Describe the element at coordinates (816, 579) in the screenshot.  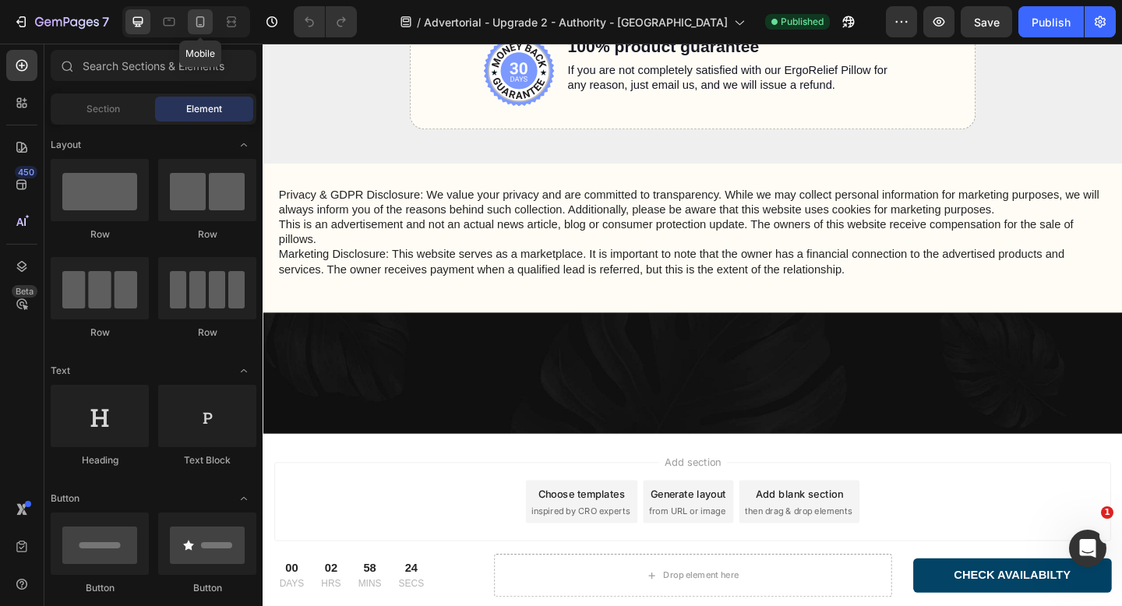
I see `a: CHECK AVAILABILTY` at that location.